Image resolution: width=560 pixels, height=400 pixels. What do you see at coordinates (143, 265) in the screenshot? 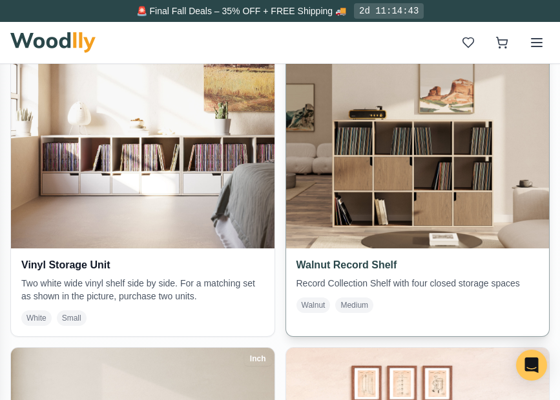
I see `h3: Vinyl Storage Unit` at bounding box center [143, 265].